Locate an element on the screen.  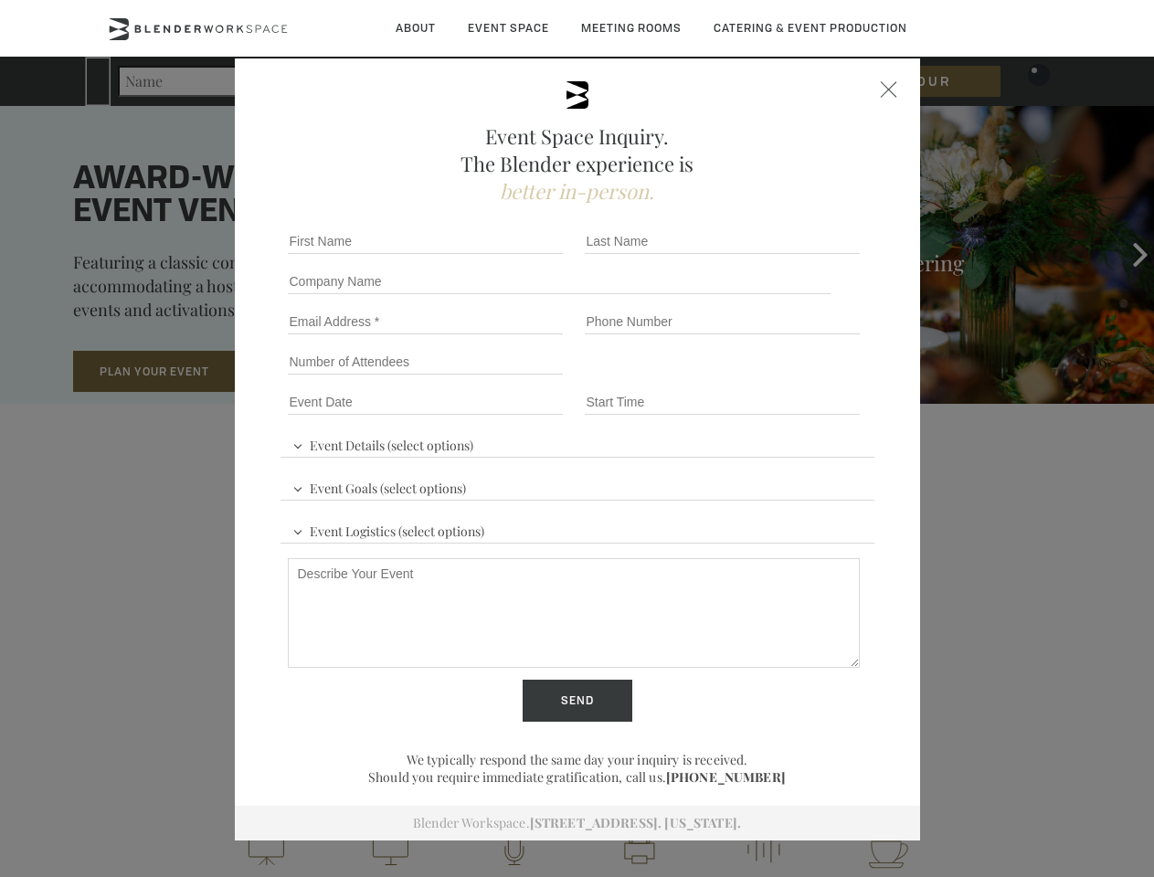
div: Chat Widget is located at coordinates (989, 760).